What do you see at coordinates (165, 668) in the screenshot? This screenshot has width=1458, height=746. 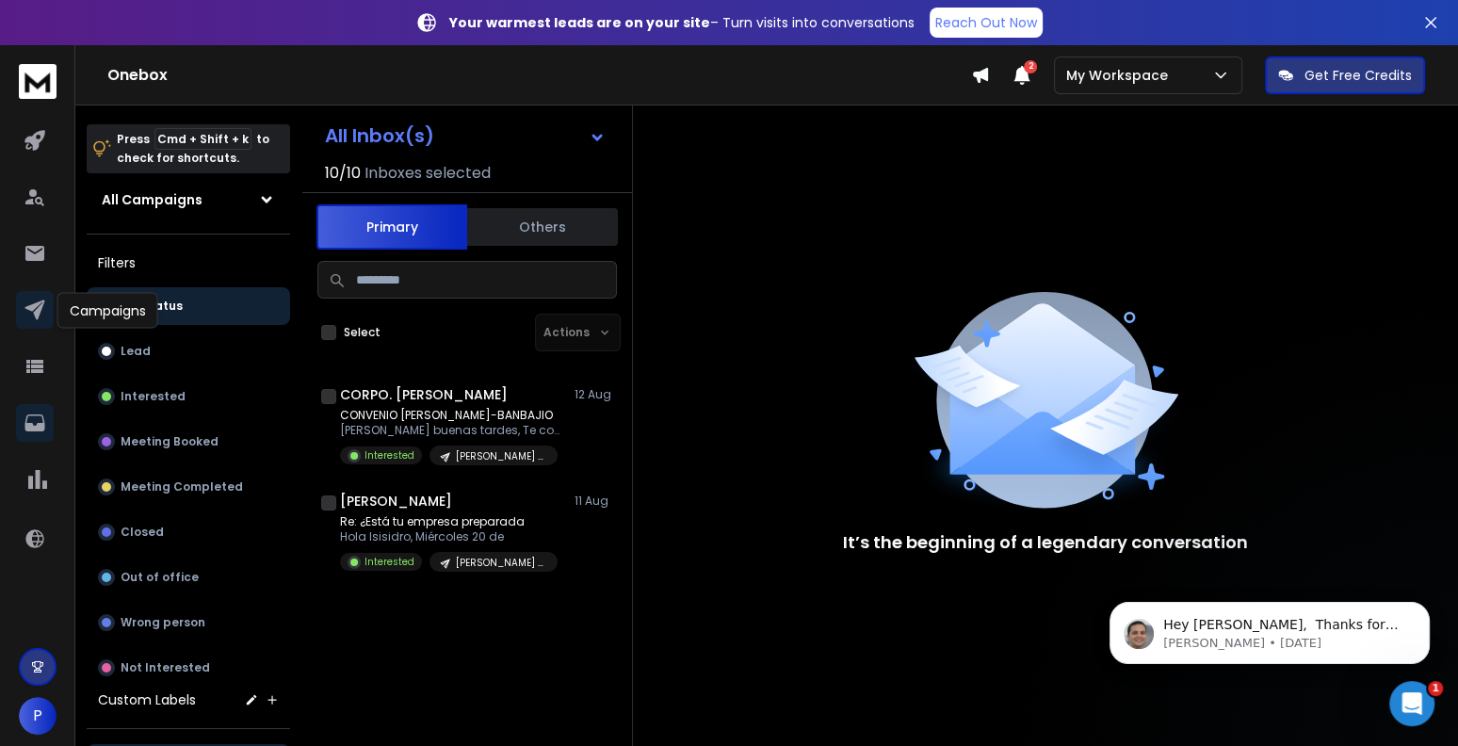 I see `p: Not Interested` at bounding box center [165, 668].